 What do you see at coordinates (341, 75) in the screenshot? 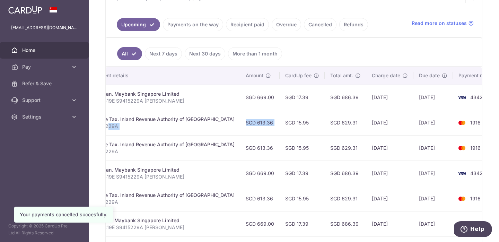
I see `span: Total amt.` at bounding box center [341, 75].